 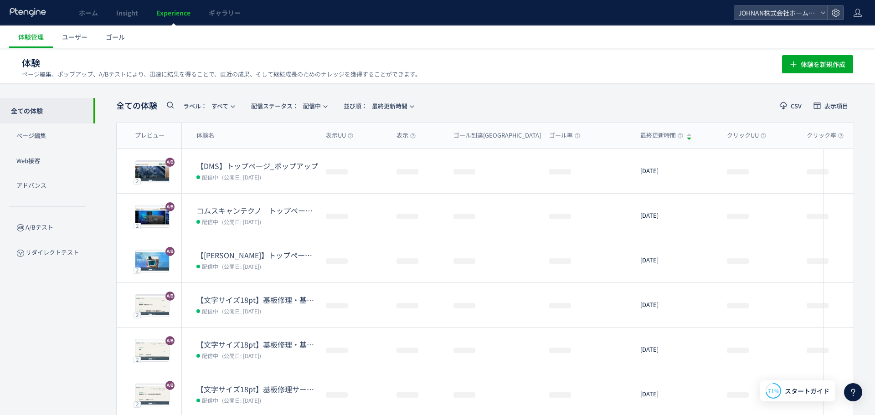 I want to click on span: スタートガイド, so click(x=807, y=391).